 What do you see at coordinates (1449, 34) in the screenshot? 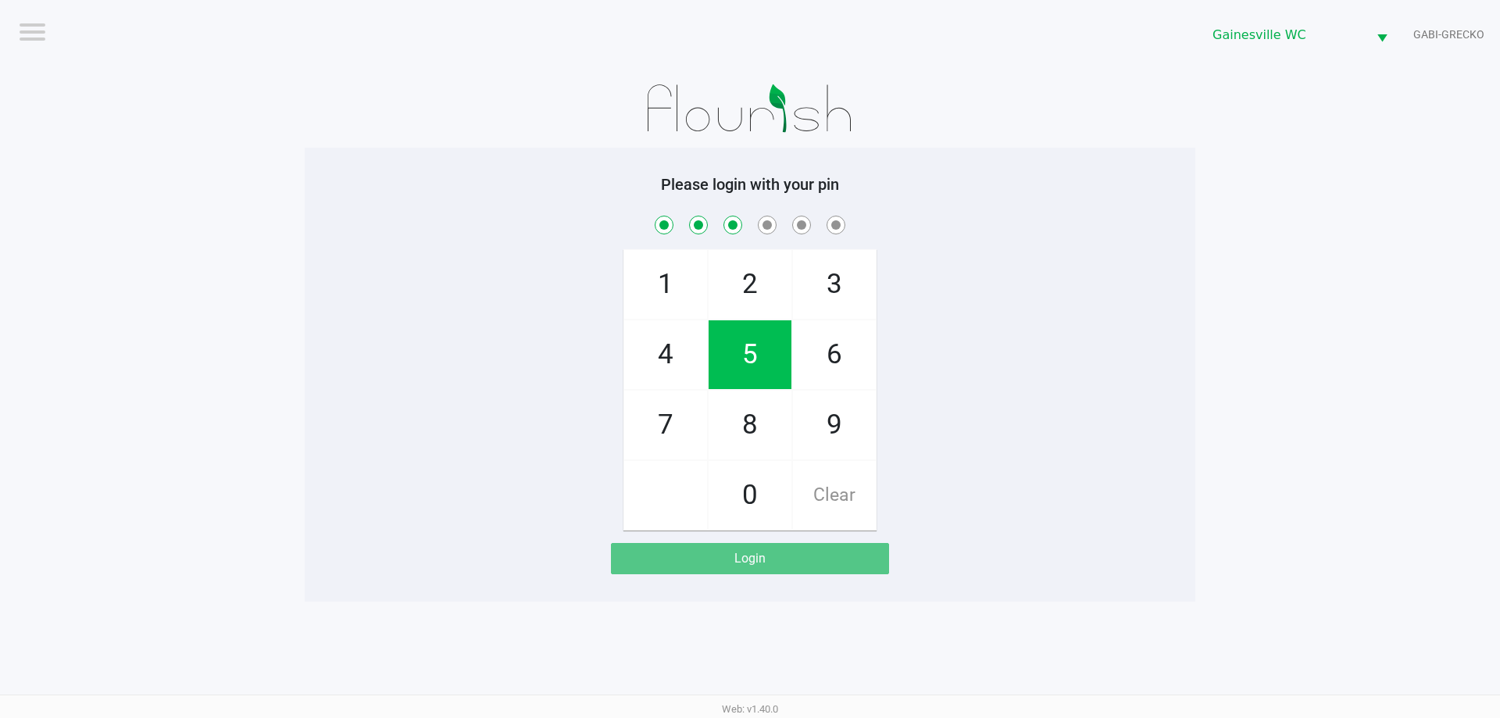
I see `span: GABI-GRECKO` at bounding box center [1449, 34].